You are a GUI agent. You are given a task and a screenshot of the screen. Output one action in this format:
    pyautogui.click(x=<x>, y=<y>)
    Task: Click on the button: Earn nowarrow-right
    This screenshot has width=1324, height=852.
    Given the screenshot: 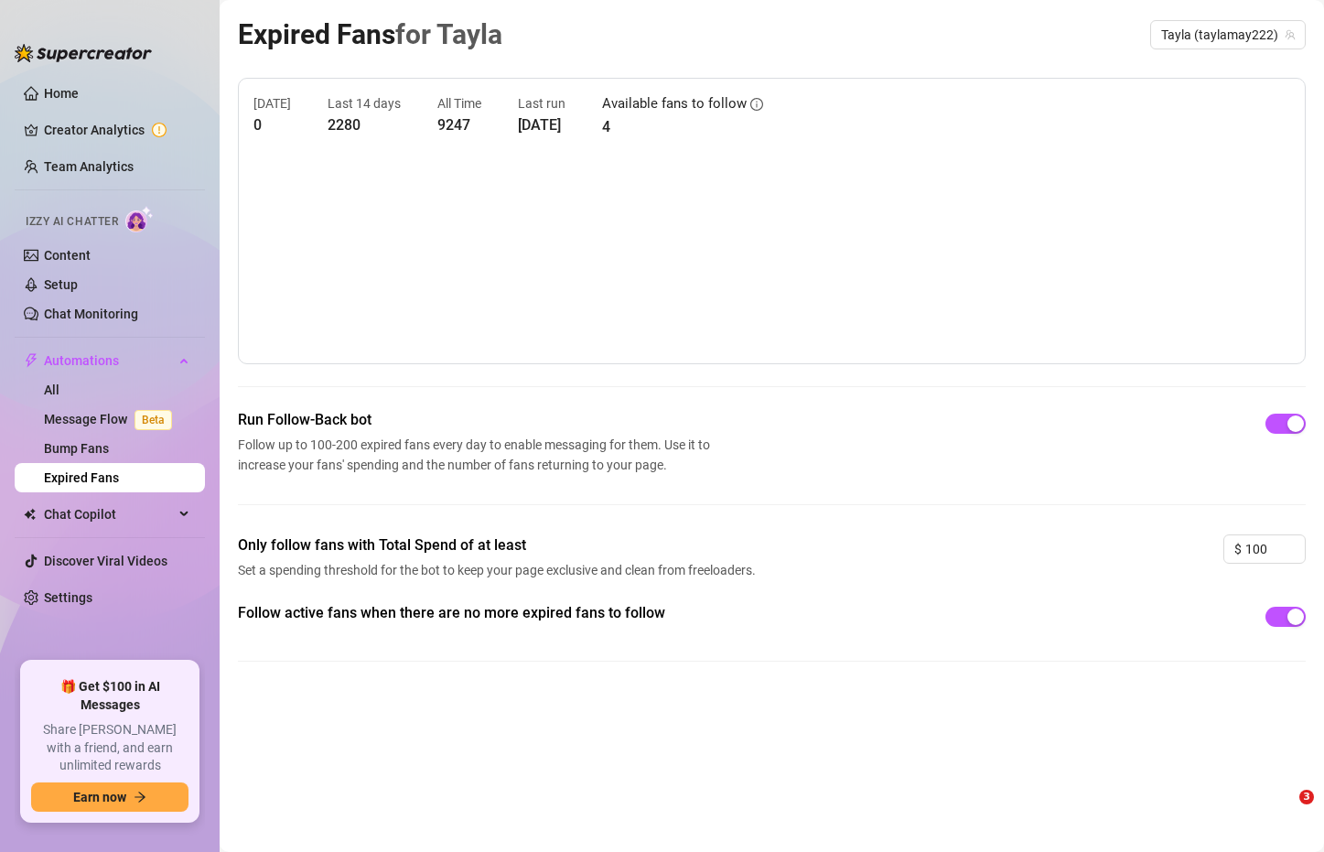 What is the action you would take?
    pyautogui.click(x=110, y=797)
    